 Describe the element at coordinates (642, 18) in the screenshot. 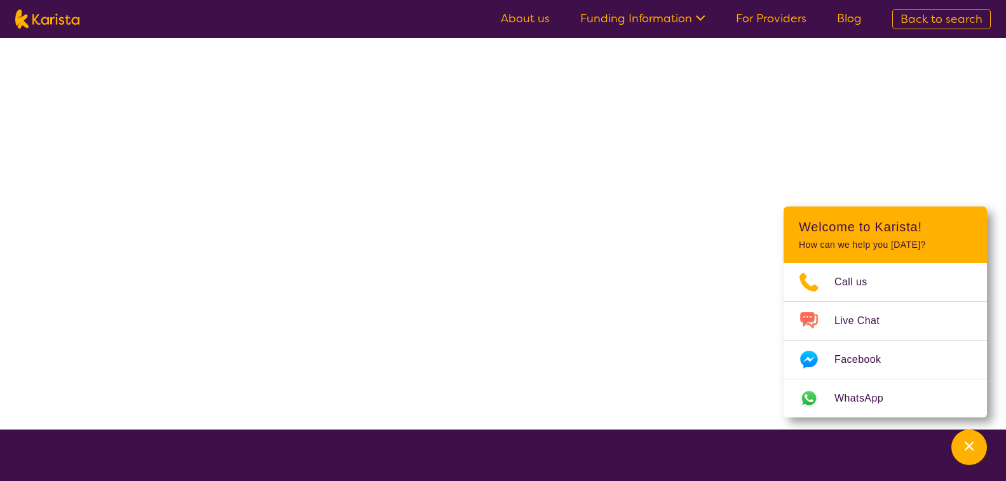

I see `a: Funding Information` at that location.